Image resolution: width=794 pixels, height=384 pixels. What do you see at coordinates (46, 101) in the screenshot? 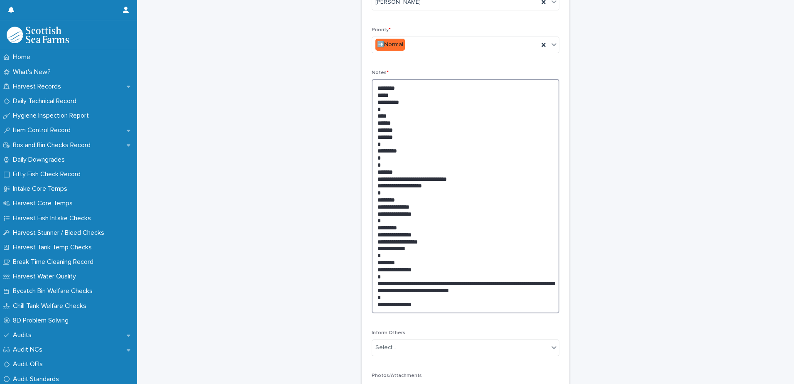
I see `p: Daily Technical Record` at bounding box center [46, 101].